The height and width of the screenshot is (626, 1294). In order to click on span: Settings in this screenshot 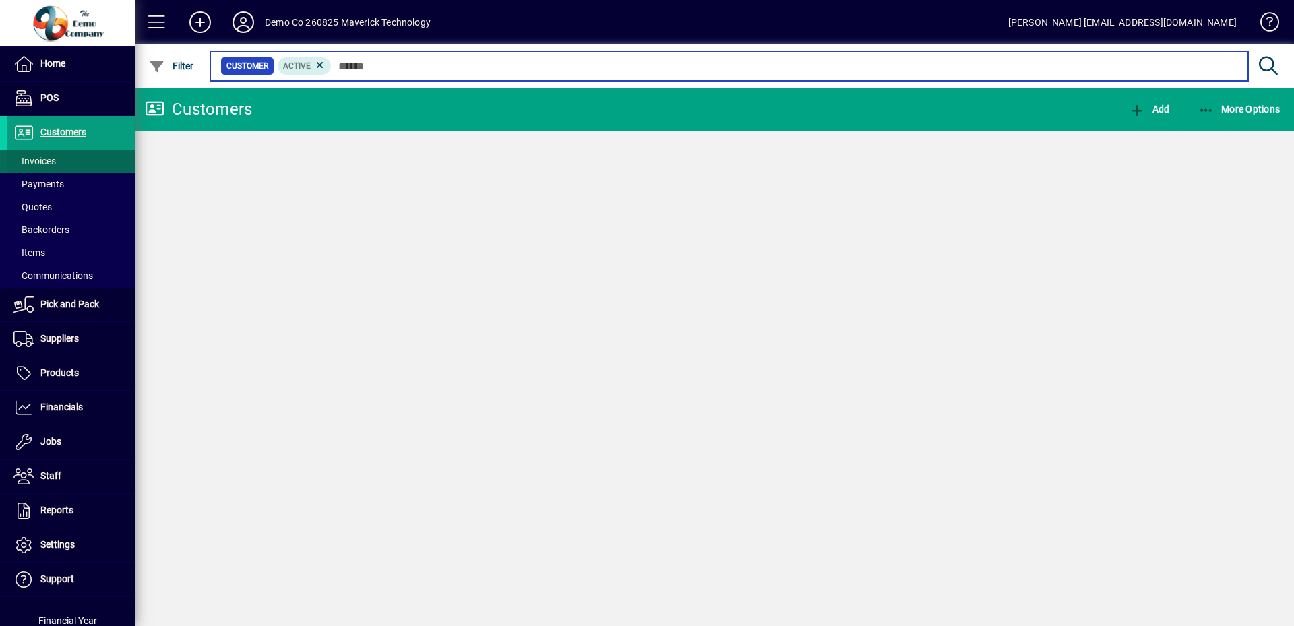, I will do `click(57, 545)`.